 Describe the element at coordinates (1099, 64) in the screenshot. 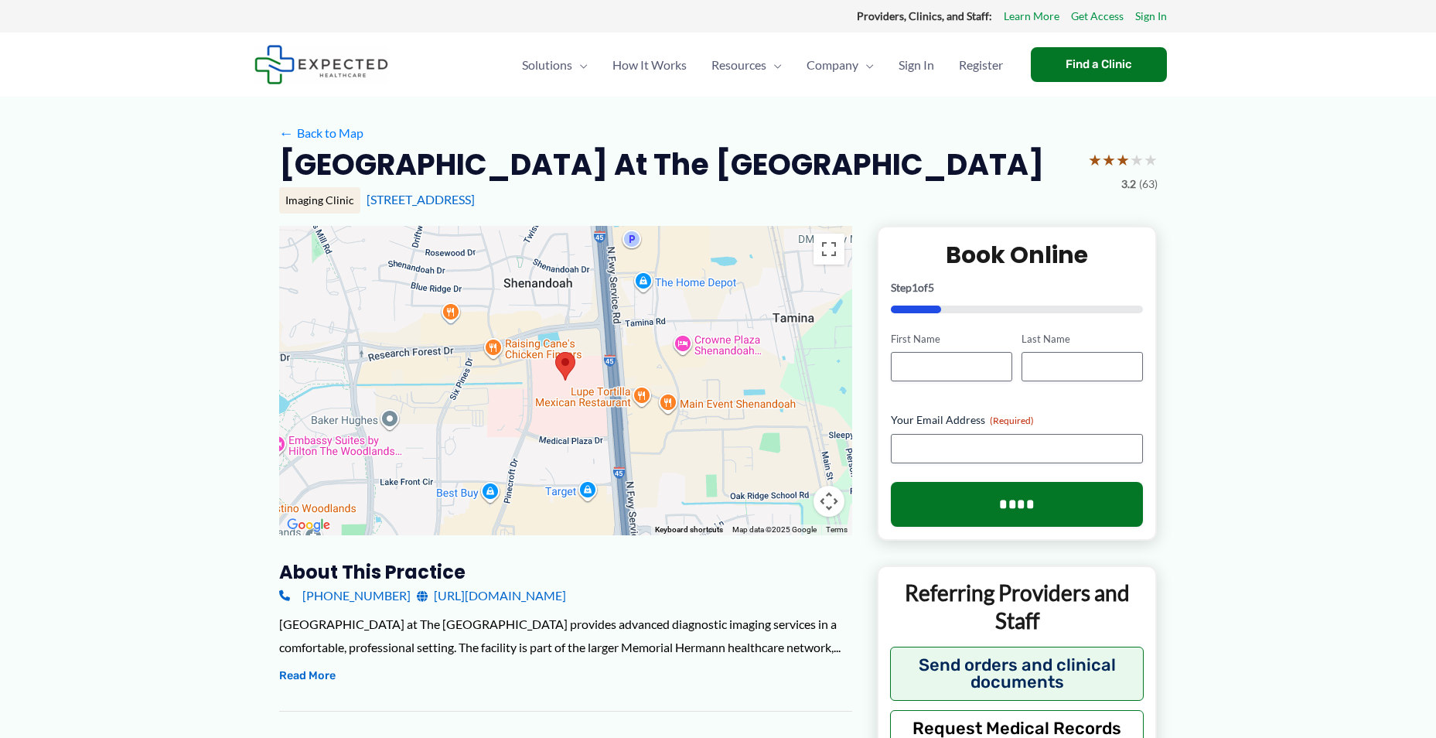

I see `div: Find a Clinic` at that location.